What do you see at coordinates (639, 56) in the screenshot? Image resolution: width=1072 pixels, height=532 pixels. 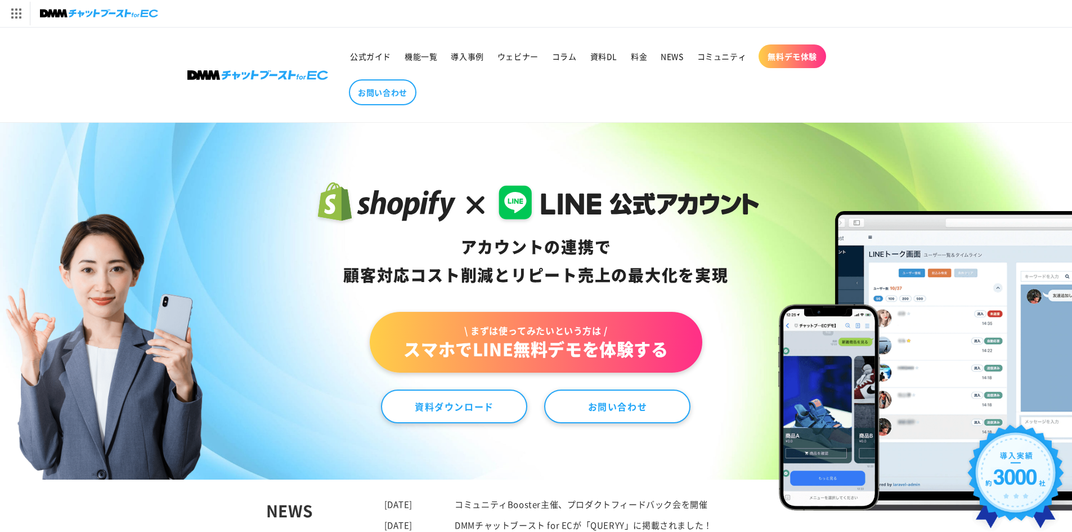 I see `a: 料金` at bounding box center [639, 56].